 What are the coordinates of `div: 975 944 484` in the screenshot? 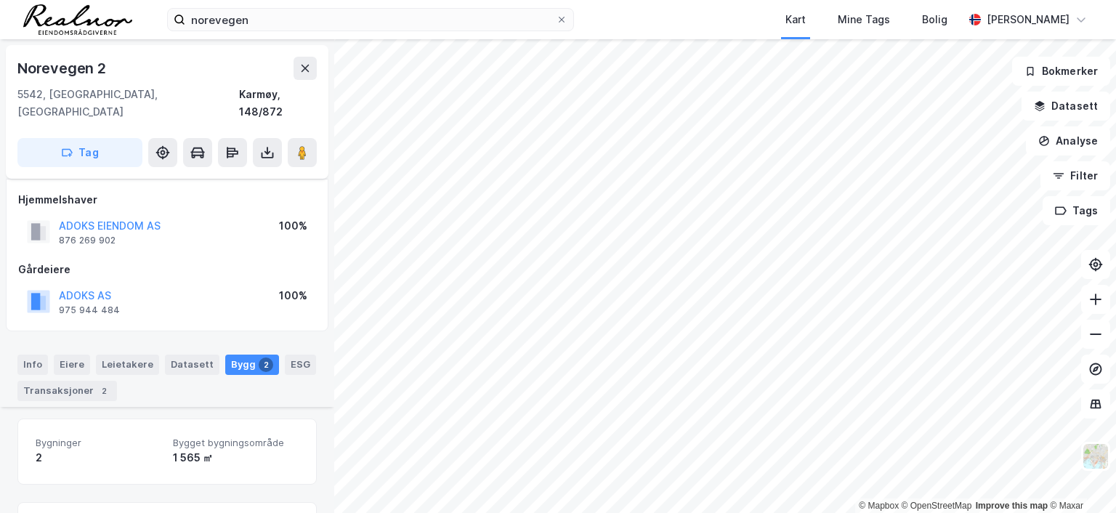 It's located at (89, 310).